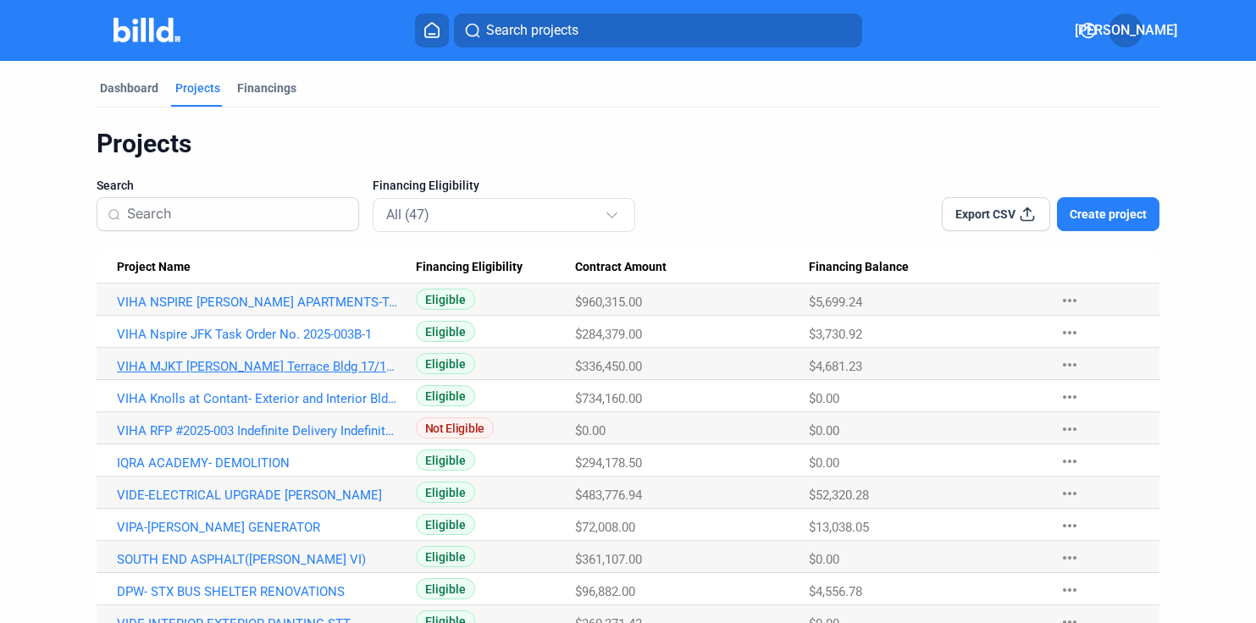 This screenshot has height=623, width=1256. Describe the element at coordinates (153, 268) in the screenshot. I see `span: Project Name` at that location.